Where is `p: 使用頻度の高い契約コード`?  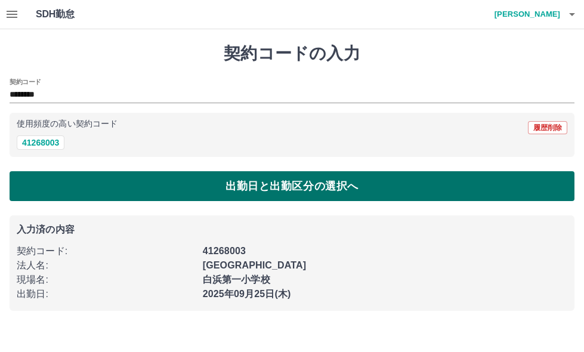 p: 使用頻度の高い契約コード is located at coordinates (67, 124).